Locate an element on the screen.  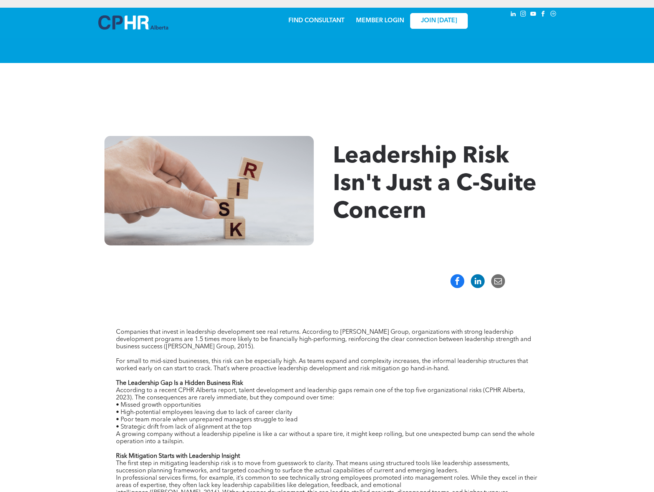
img: A blue and white logo for cp alberta is located at coordinates (133, 22).